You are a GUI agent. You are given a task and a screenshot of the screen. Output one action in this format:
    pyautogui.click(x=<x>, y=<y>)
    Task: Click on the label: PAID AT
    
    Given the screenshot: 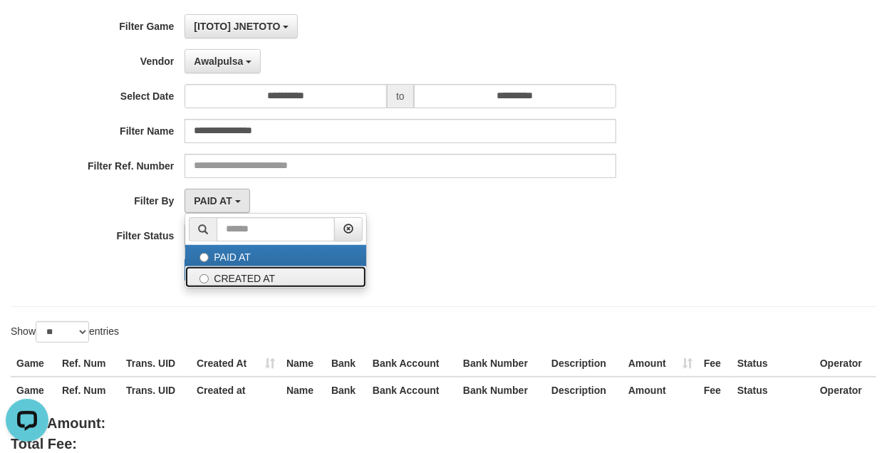 What is the action you would take?
    pyautogui.click(x=276, y=256)
    